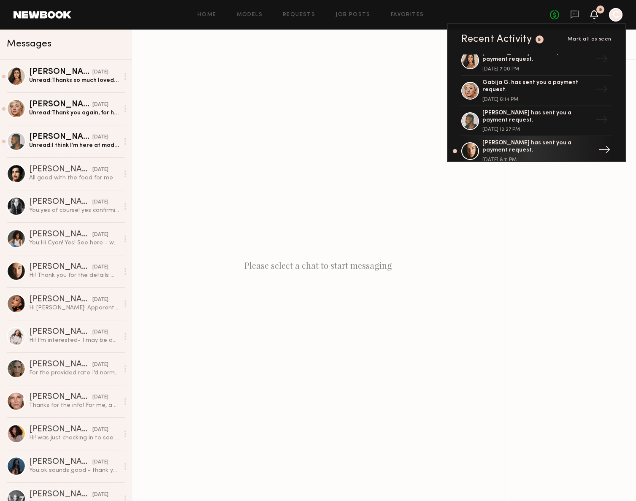  Describe the element at coordinates (74, 470) in the screenshot. I see `div: You: ok sounds good - thank you!` at that location.